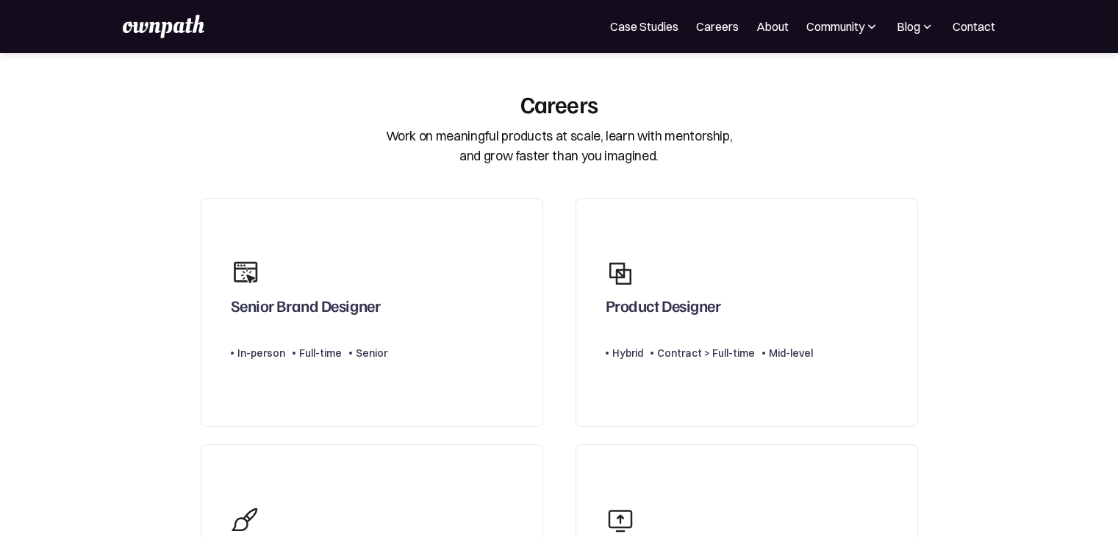  Describe the element at coordinates (560, 104) in the screenshot. I see `div: Careers` at that location.